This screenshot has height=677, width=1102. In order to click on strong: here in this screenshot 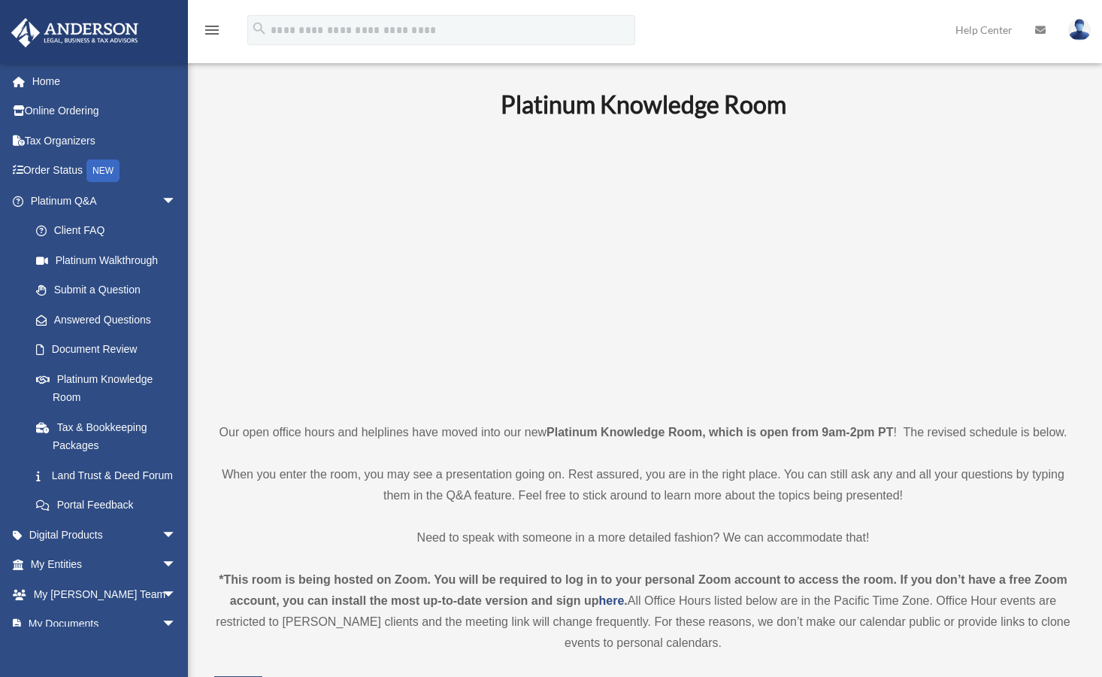, I will do `click(612, 600)`.